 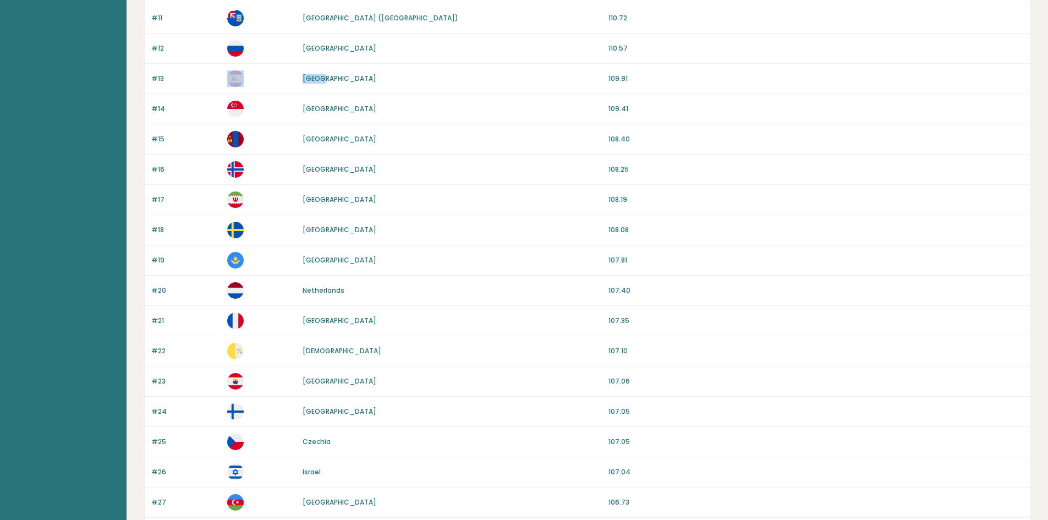 What do you see at coordinates (236, 291) in the screenshot?
I see `img: nl.svg` at bounding box center [236, 291].